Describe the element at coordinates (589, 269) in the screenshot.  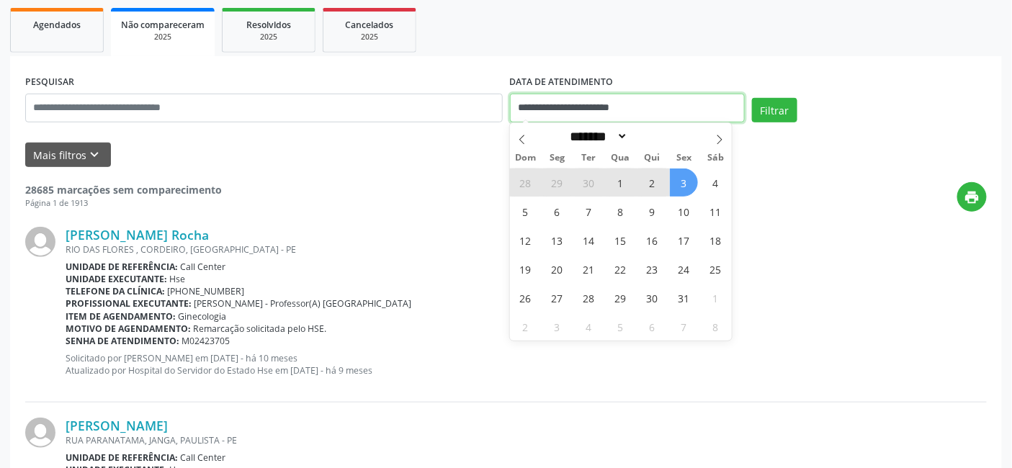
I see `span: Outubro 21, 2025` at that location.